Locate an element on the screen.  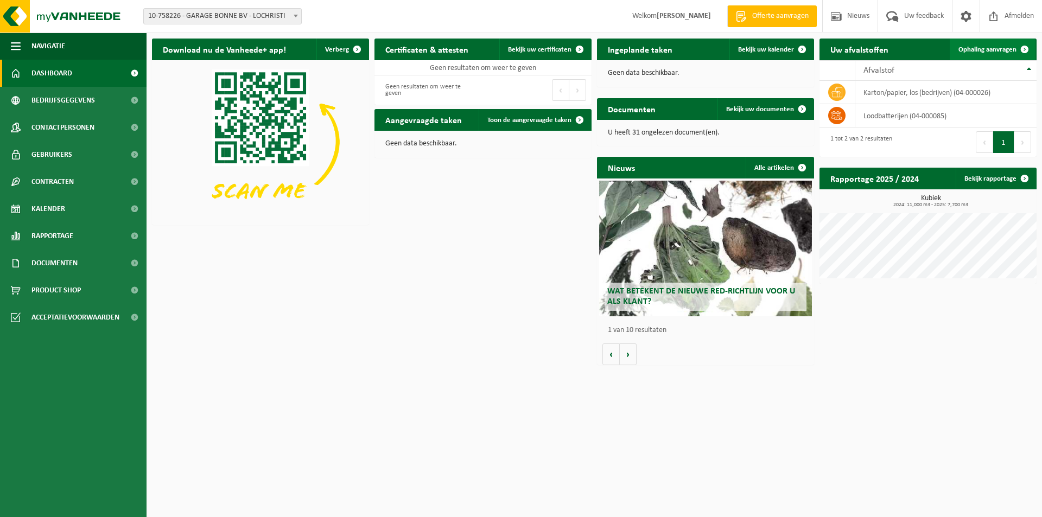
h2: Uw afvalstoffen is located at coordinates (859, 49).